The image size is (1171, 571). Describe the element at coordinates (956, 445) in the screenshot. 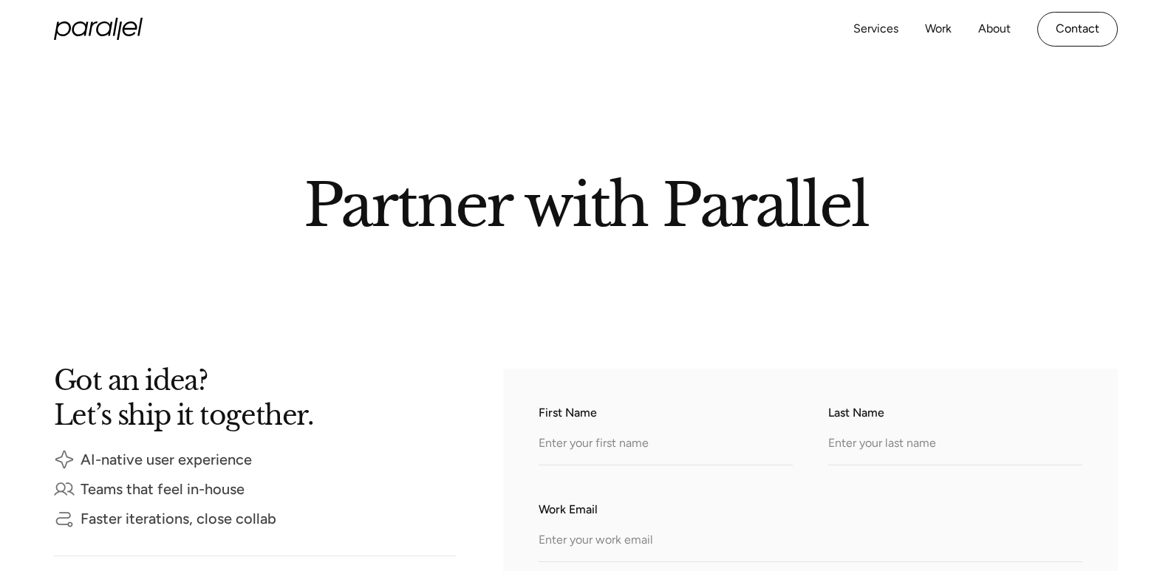

I see `input: Enter your last name` at that location.